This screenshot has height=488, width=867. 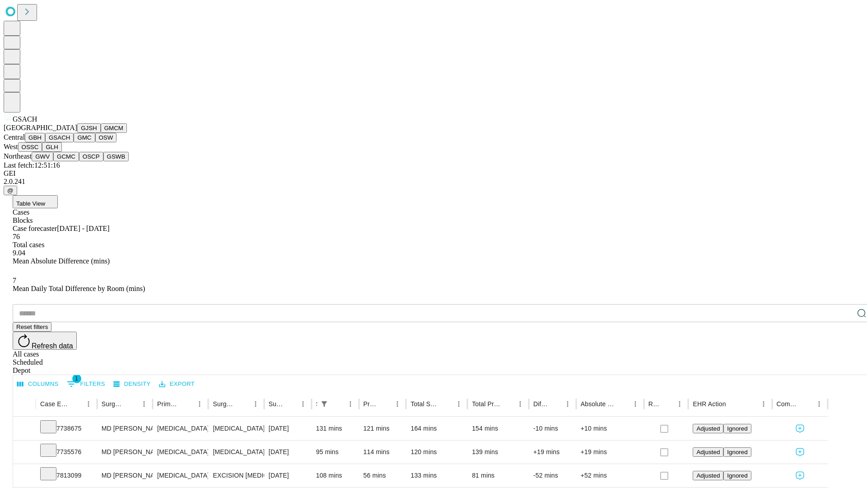 I want to click on span: Reset filters, so click(x=32, y=326).